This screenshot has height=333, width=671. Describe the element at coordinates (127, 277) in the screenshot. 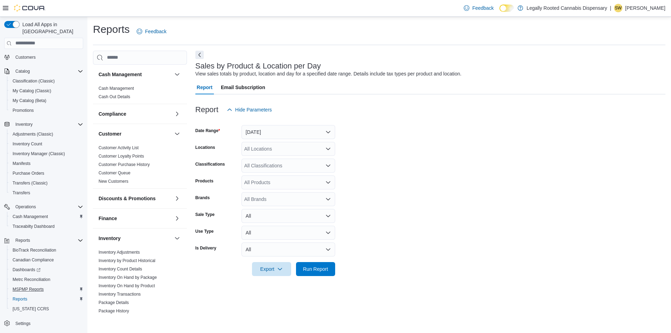

I see `a: Inventory On Hand by Package` at that location.